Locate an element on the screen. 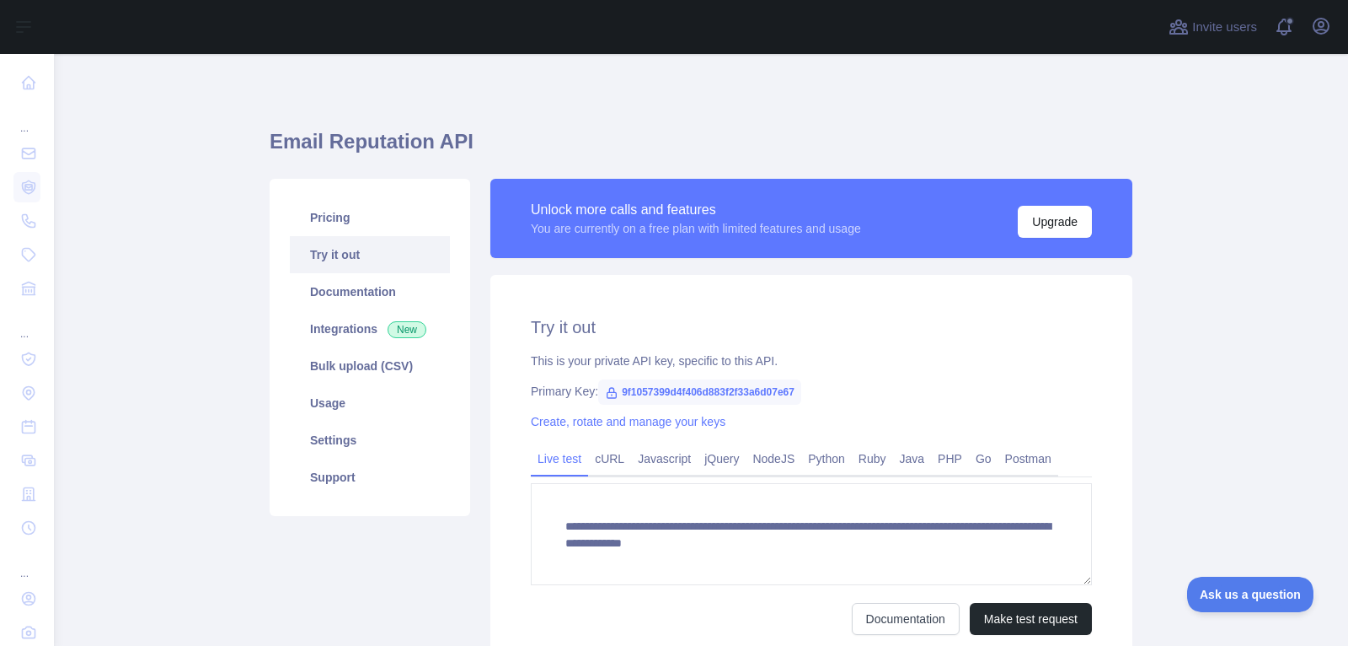 The image size is (1348, 646). button: Make test request is located at coordinates (1031, 619).